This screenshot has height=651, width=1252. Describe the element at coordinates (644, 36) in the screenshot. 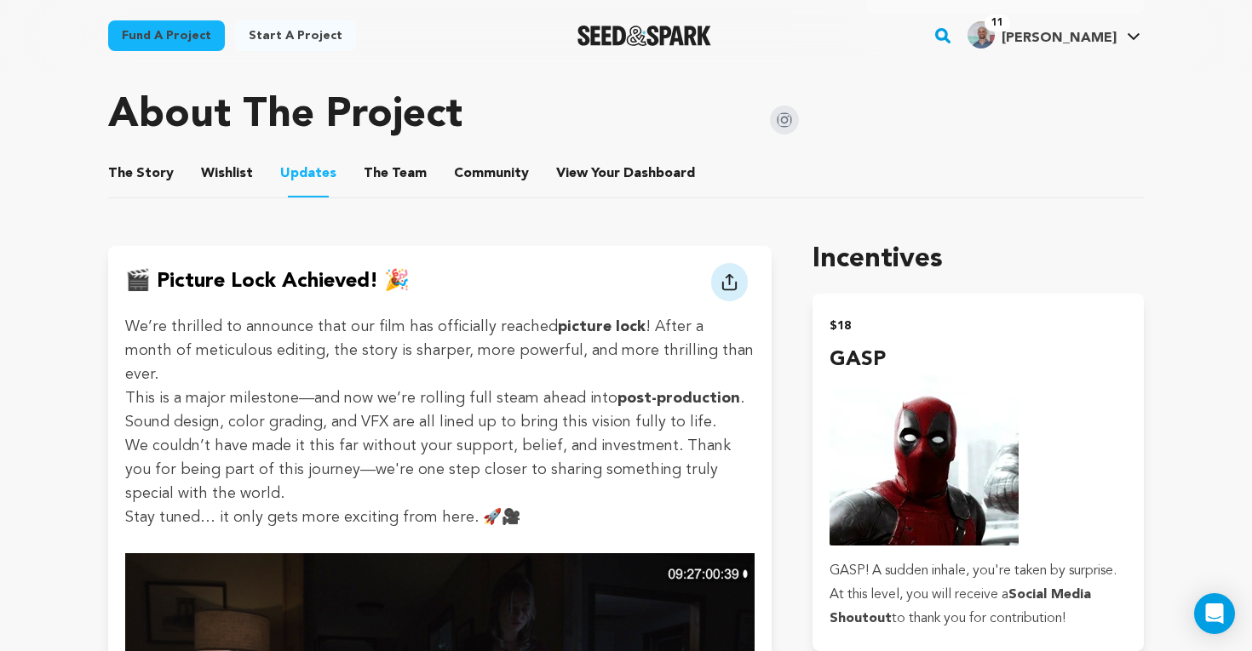

I see `img: Seed&Spark Logo Dark Mode` at that location.